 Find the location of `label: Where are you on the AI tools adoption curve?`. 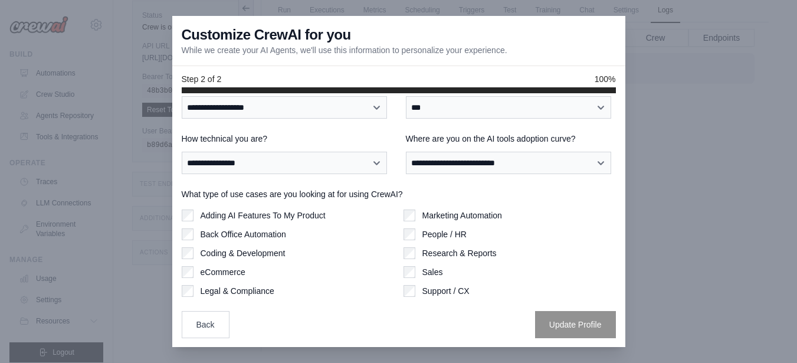

label: Where are you on the AI tools adoption curve? is located at coordinates (511, 139).